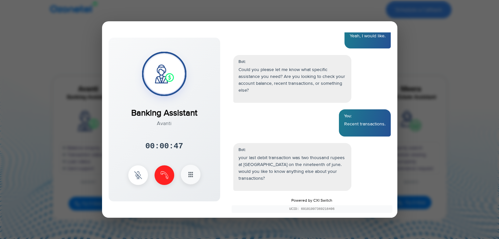 This screenshot has width=499, height=239. What do you see at coordinates (365, 124) in the screenshot?
I see `p: Recent transactions.` at bounding box center [365, 124].